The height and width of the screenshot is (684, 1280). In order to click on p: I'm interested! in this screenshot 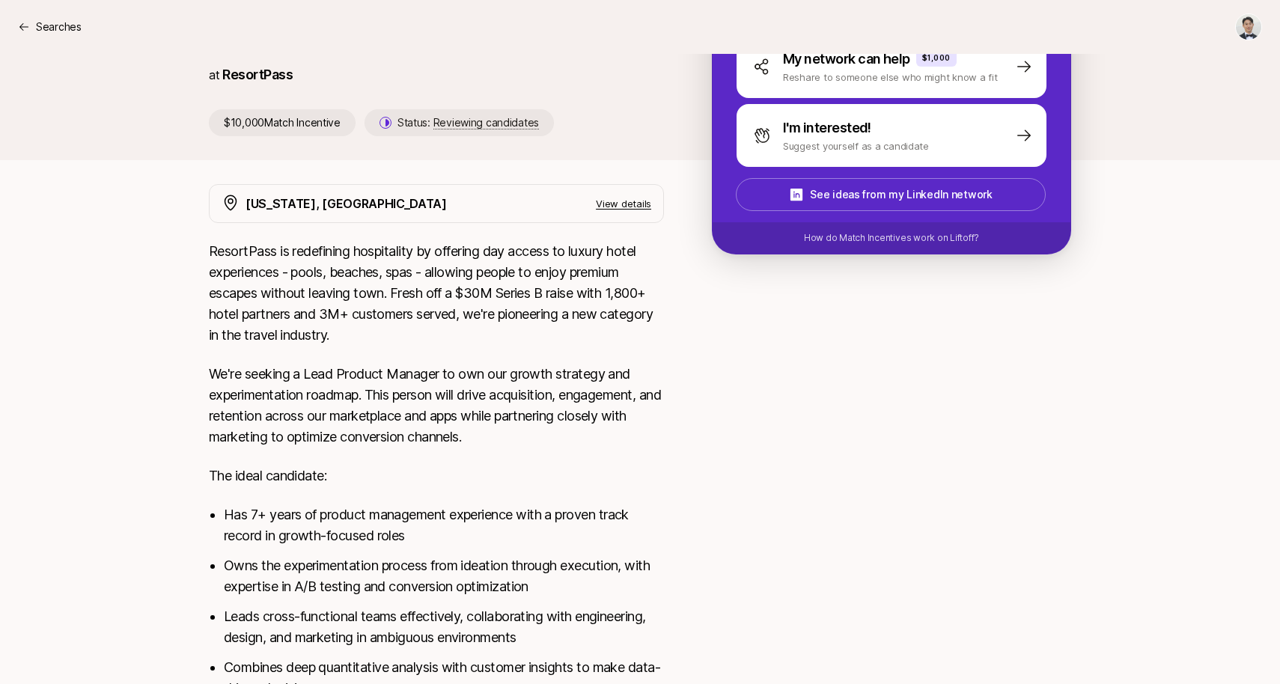, I will do `click(827, 128)`.